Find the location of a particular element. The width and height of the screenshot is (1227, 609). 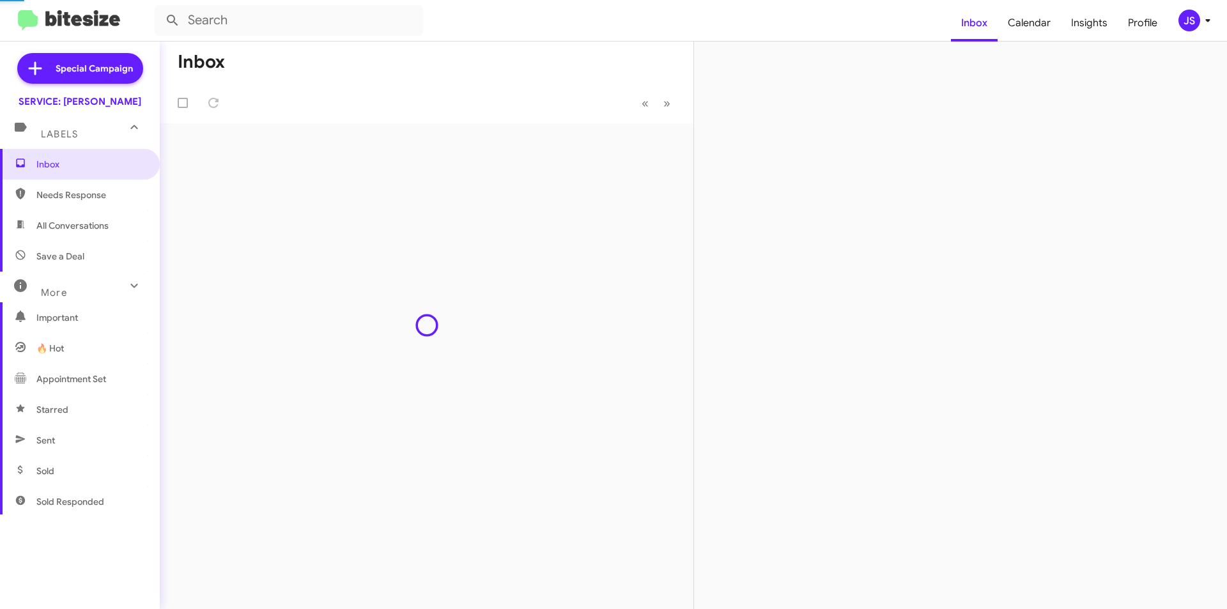

a: Inbox is located at coordinates (974, 23).